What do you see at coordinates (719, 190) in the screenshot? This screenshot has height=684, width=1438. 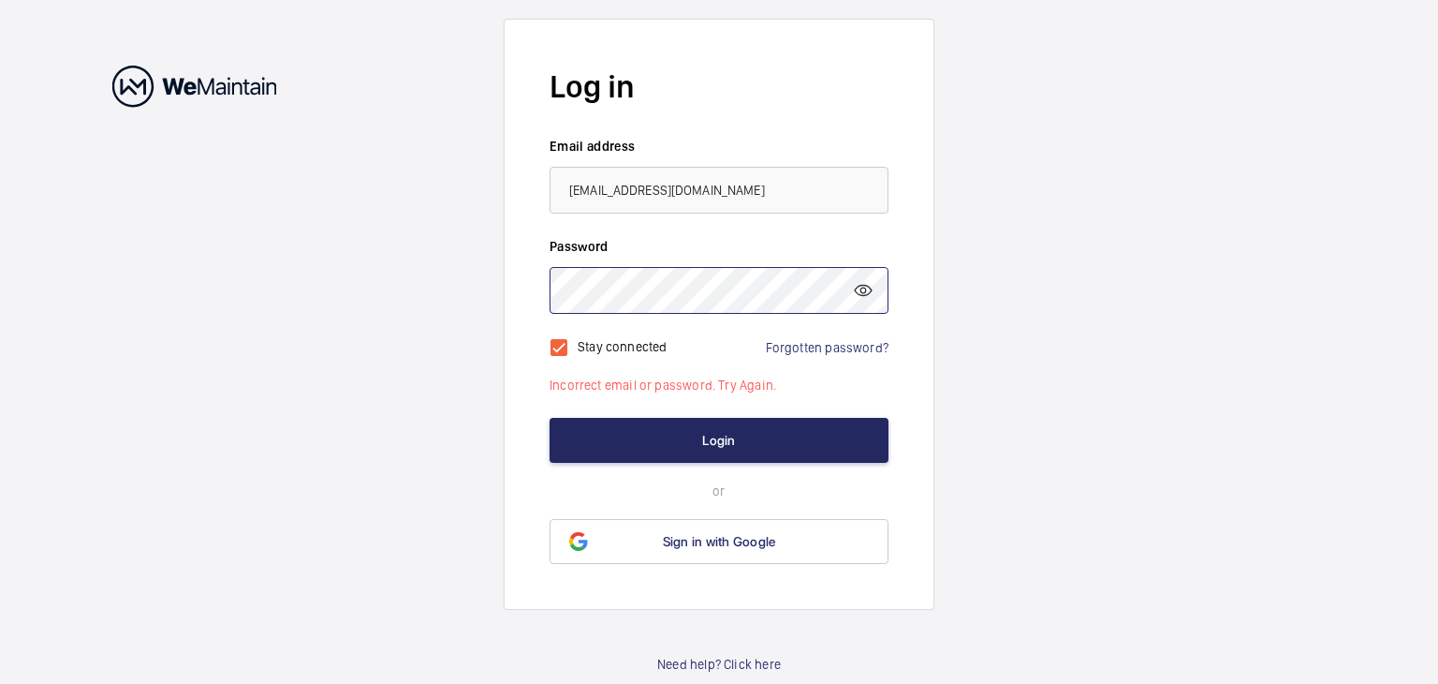 I see `input: Your email address` at bounding box center [719, 190].